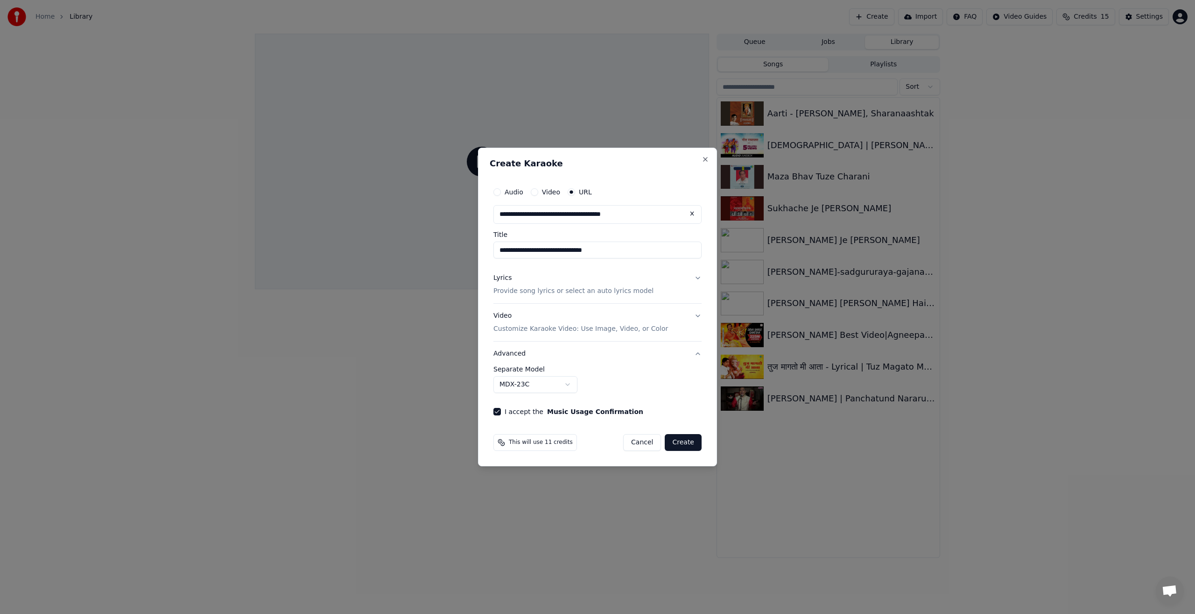  I want to click on label: Title, so click(598, 234).